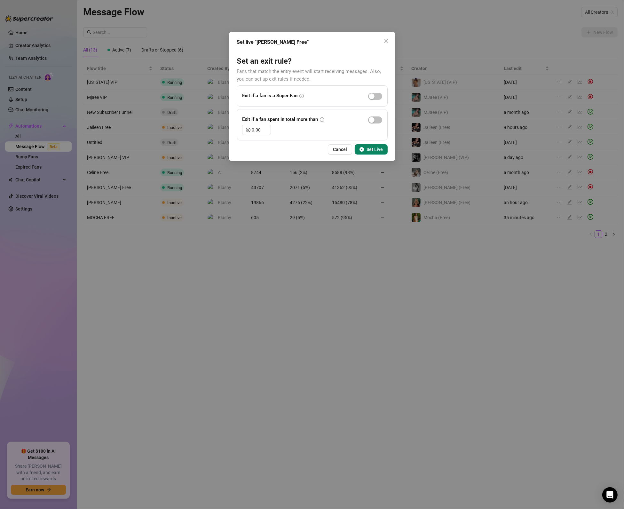 The width and height of the screenshot is (624, 509). Describe the element at coordinates (386, 41) in the screenshot. I see `button: Close` at that location.